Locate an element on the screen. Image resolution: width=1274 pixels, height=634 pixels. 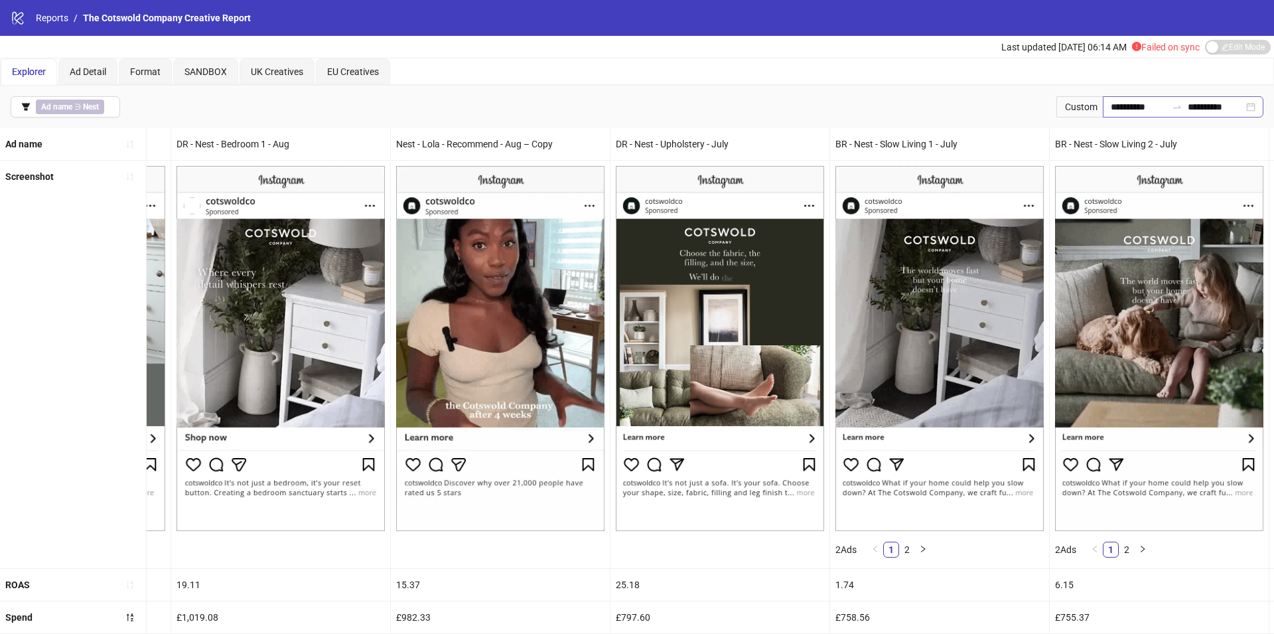
span: SANDBOX is located at coordinates (206, 72).